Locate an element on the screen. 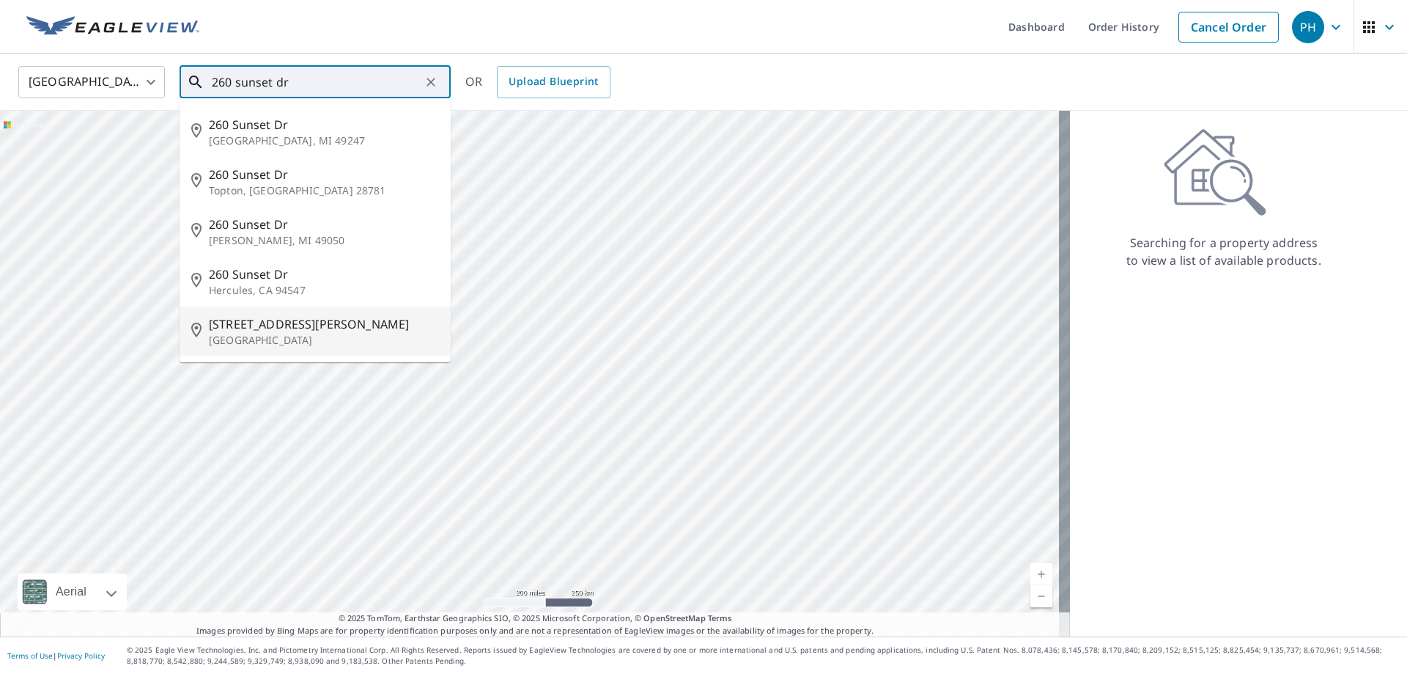 The height and width of the screenshot is (674, 1407). div: OR is located at coordinates (538, 82).